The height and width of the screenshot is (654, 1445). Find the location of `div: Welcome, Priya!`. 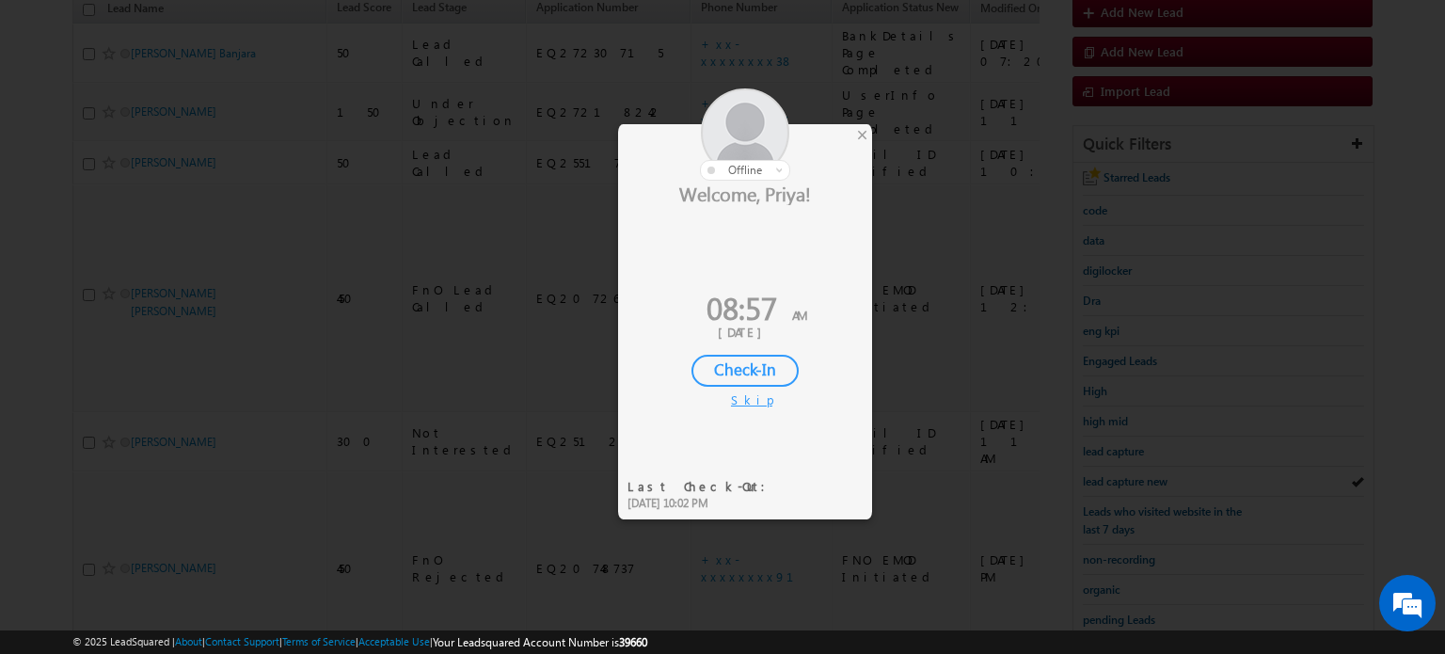

div: Welcome, Priya! is located at coordinates (745, 193).